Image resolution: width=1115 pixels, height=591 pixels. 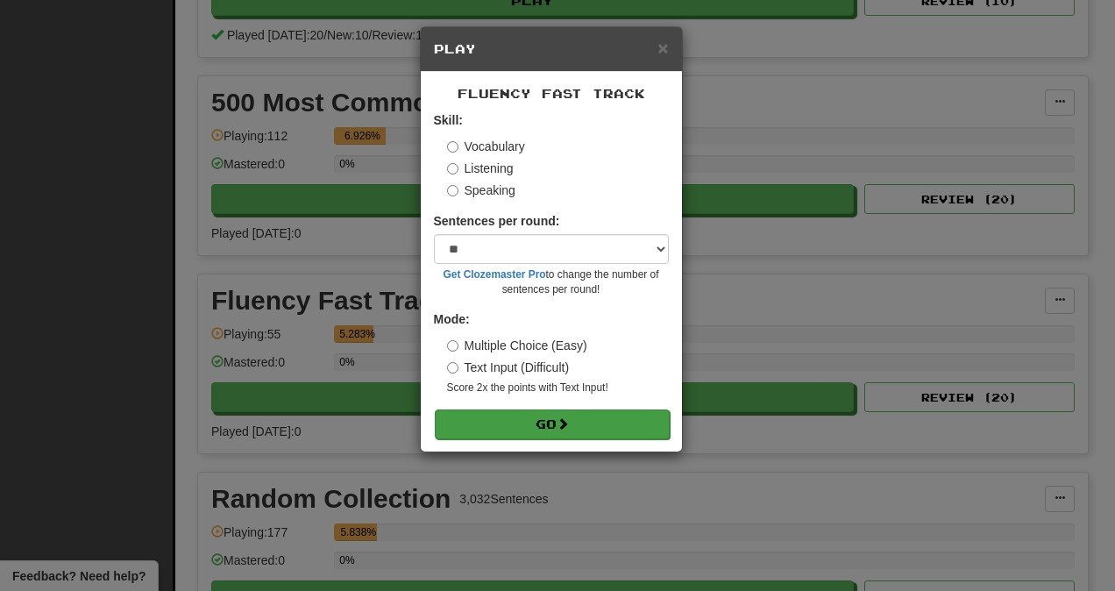 I want to click on strong: Skill:, so click(x=448, y=120).